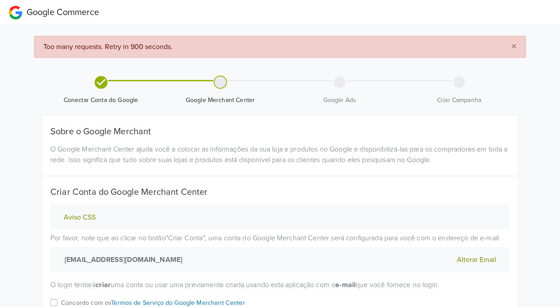 The image size is (560, 307). What do you see at coordinates (340, 100) in the screenshot?
I see `span: Google Ads` at bounding box center [340, 100].